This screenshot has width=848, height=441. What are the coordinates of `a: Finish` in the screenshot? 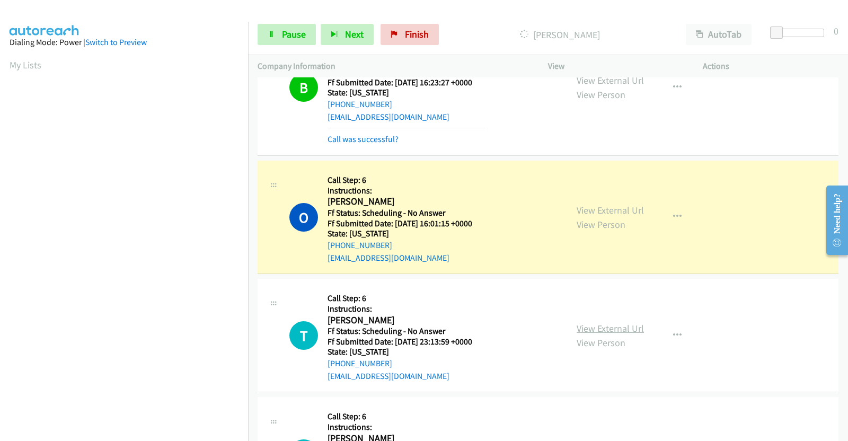 It's located at (410, 34).